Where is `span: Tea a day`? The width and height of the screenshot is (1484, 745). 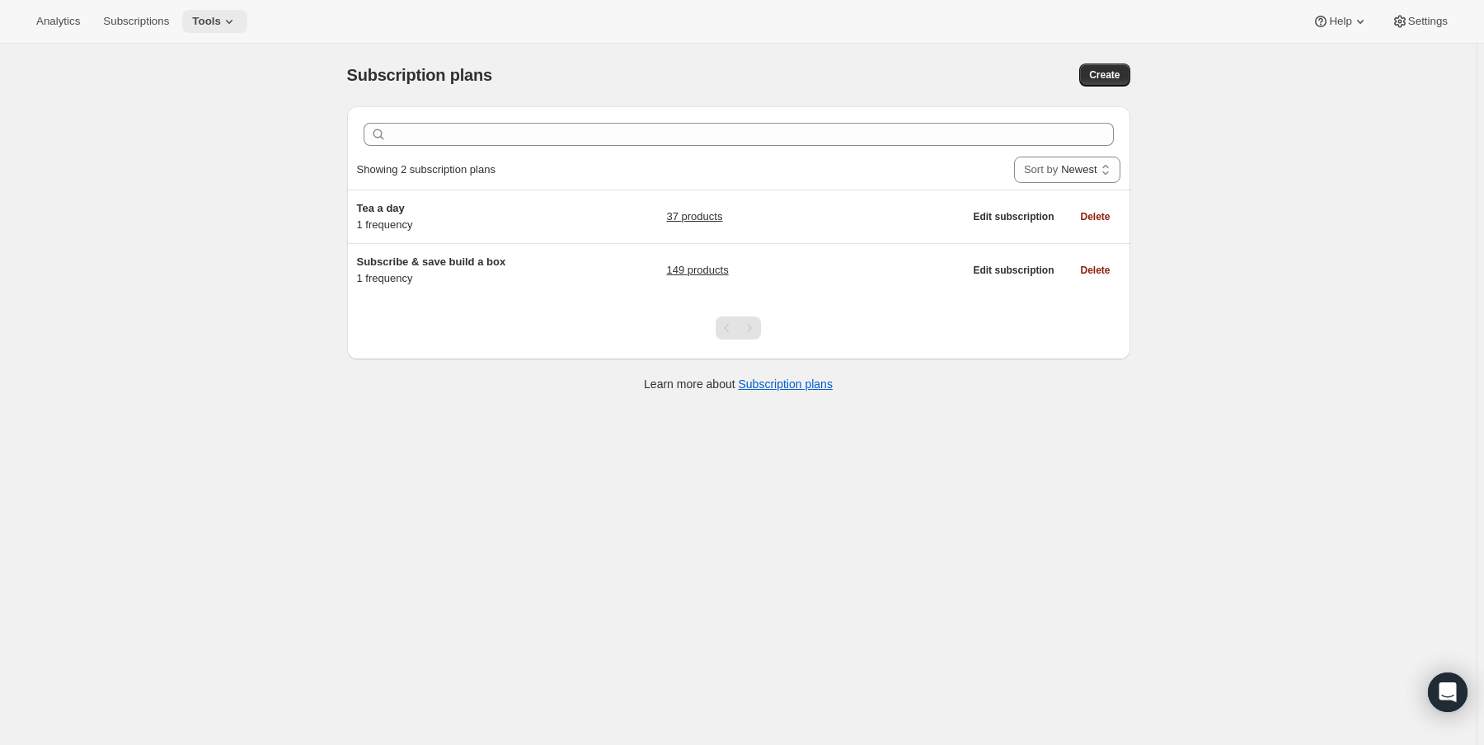 span: Tea a day is located at coordinates (381, 208).